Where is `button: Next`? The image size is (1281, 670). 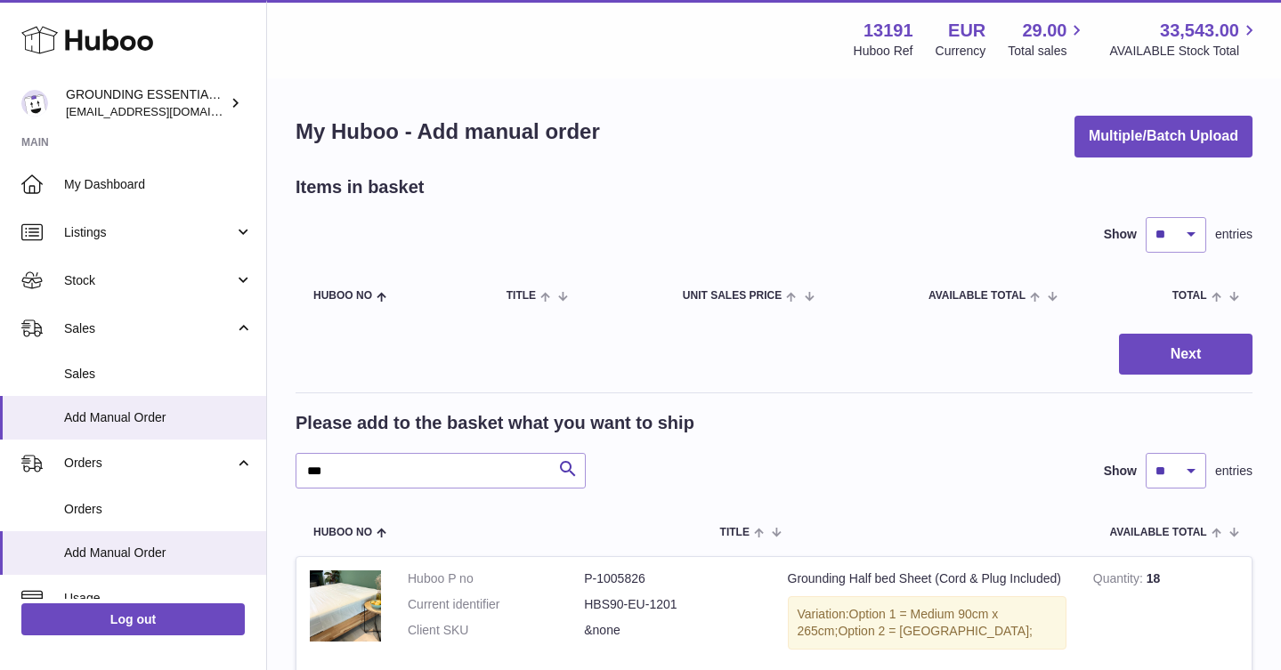
button: Next is located at coordinates (1186, 354).